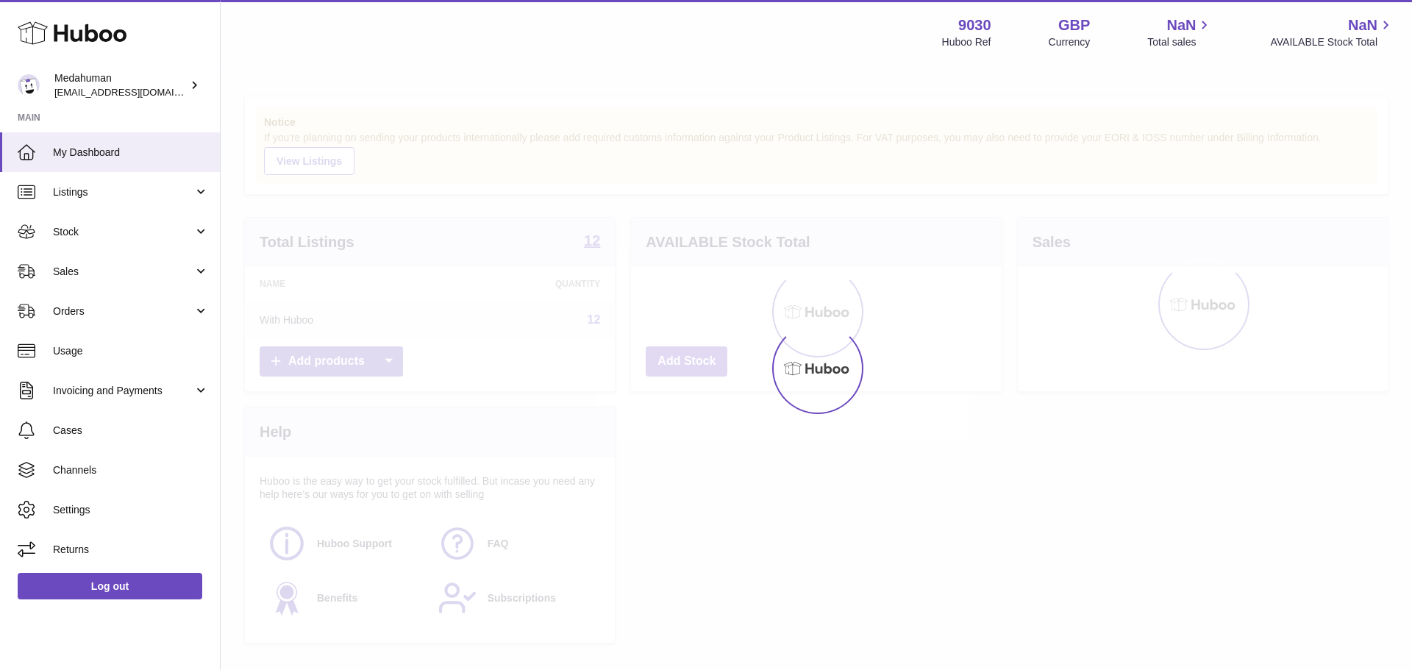 This screenshot has height=670, width=1412. Describe the element at coordinates (131, 152) in the screenshot. I see `span: My Dashboard` at that location.